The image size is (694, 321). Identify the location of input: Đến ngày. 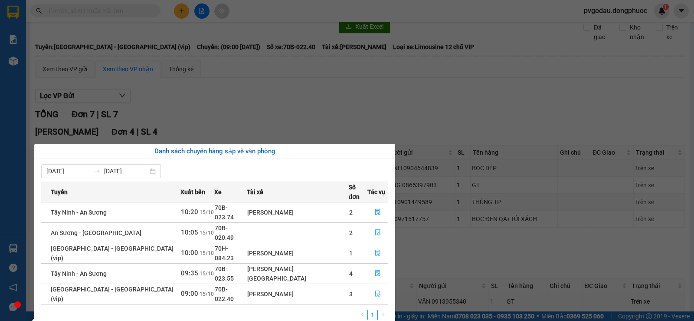
(126, 171).